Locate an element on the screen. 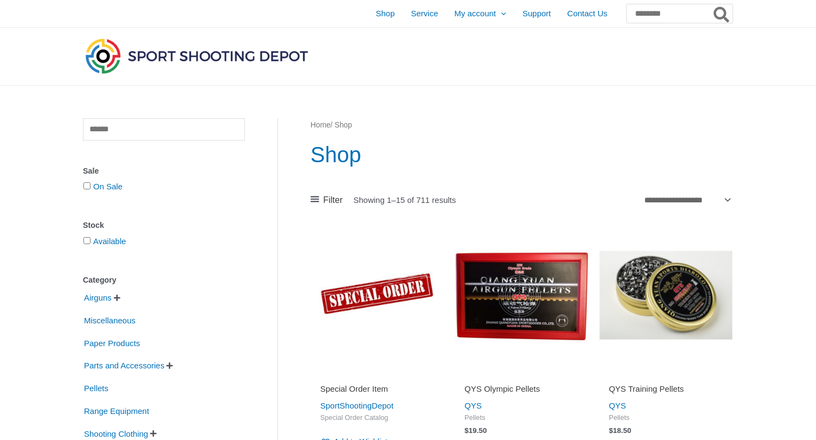 This screenshot has height=440, width=816. img: QYS Olympic Pellets is located at coordinates (521, 295).